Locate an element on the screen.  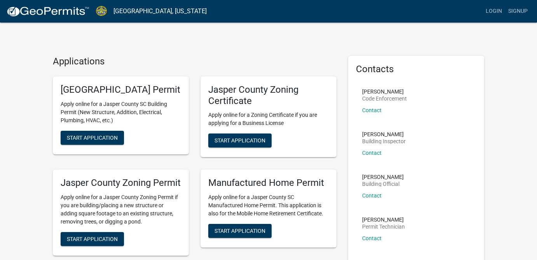
img: Jasper County, South Carolina is located at coordinates (101, 11).